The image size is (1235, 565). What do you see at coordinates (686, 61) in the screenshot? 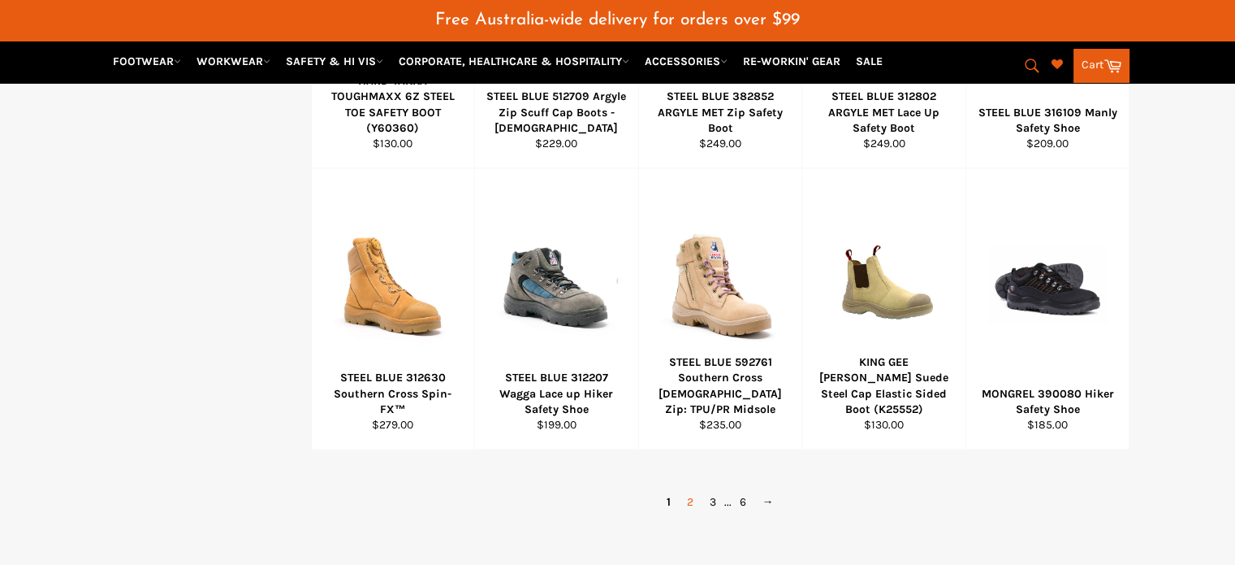
I see `a: ACCESSORIES` at bounding box center [686, 61].